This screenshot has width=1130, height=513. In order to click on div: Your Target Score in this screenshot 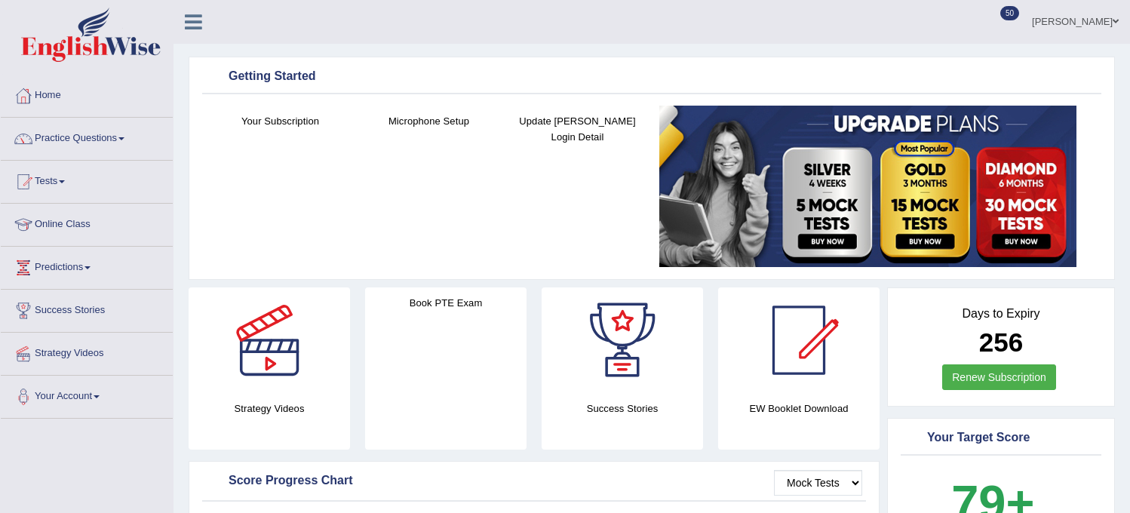, I will do `click(1001, 438)`.